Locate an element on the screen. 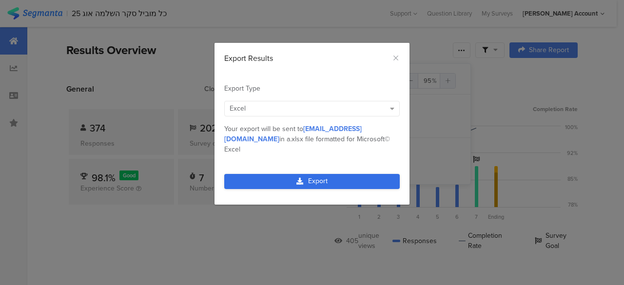 The width and height of the screenshot is (624, 285). span: Excel is located at coordinates (238, 108).